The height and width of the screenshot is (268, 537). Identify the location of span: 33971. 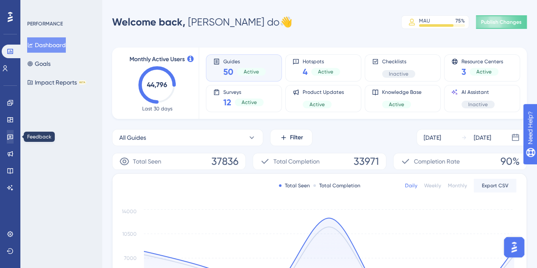
(366, 161).